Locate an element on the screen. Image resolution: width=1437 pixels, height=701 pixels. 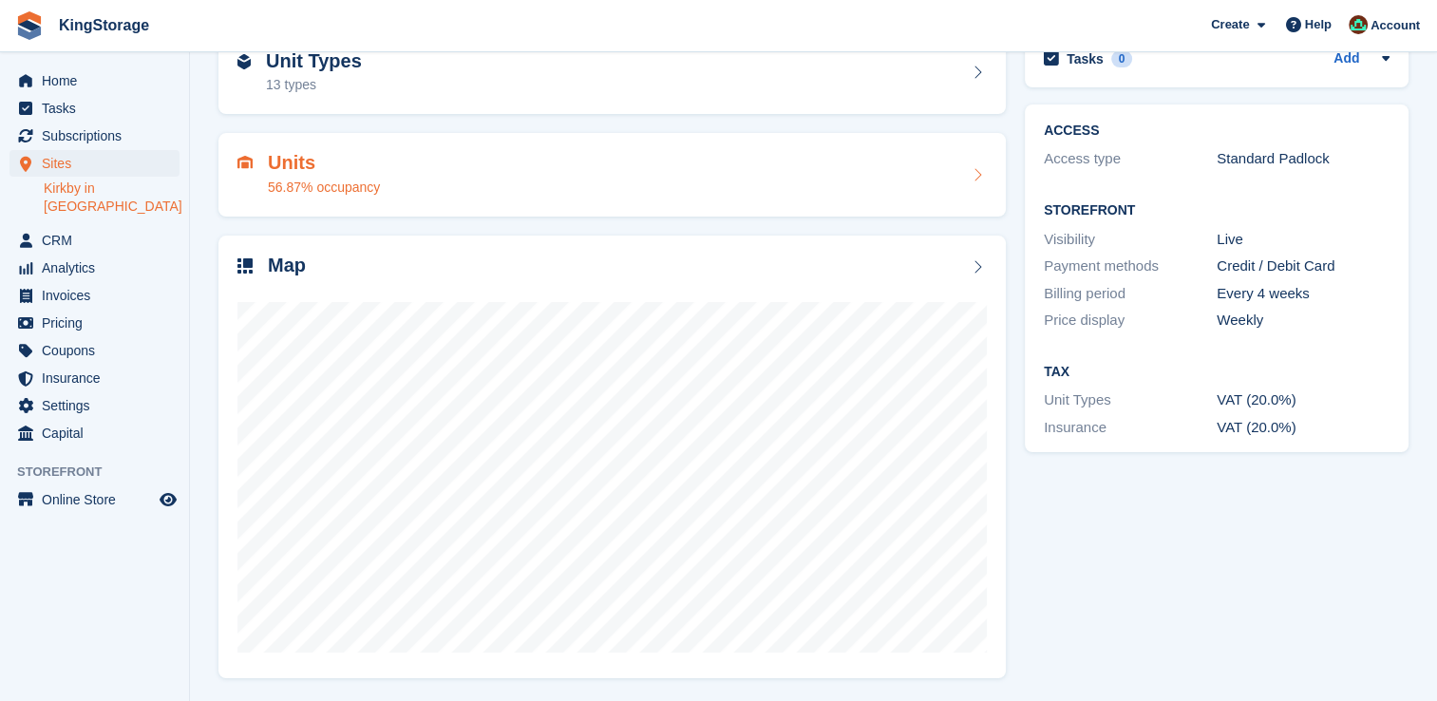
span: Insurance is located at coordinates (99, 378).